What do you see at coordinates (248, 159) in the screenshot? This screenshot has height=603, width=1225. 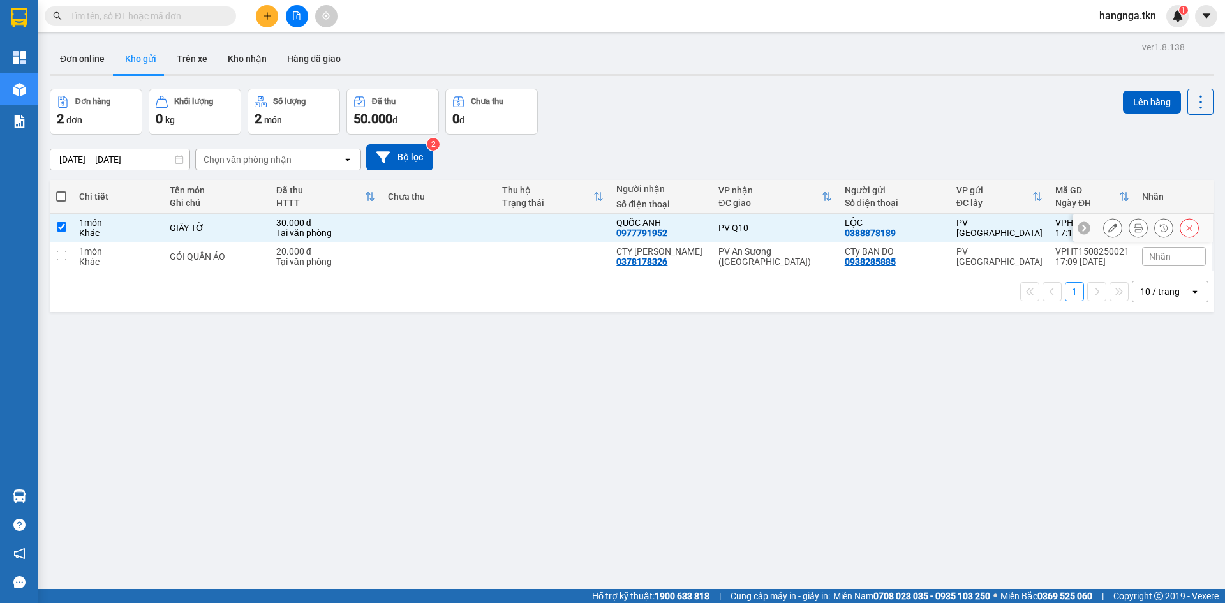 I see `div: Chọn văn phòng nhận` at bounding box center [248, 159].